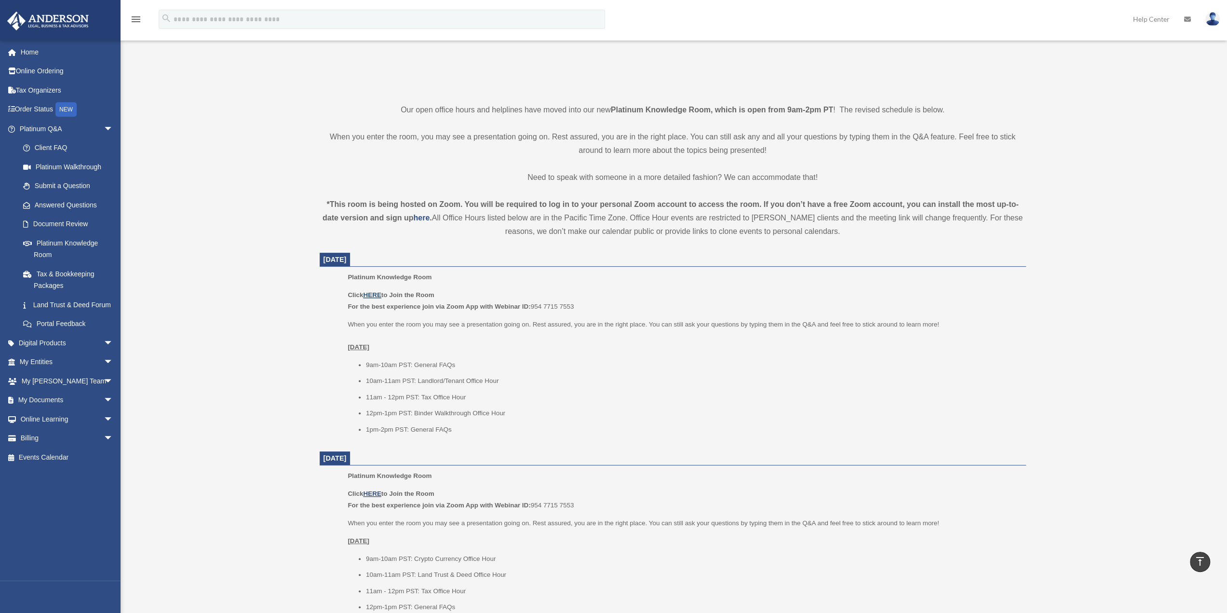 This screenshot has width=1227, height=613. Describe the element at coordinates (68, 249) in the screenshot. I see `a: Platinum Knowledge Room` at that location.